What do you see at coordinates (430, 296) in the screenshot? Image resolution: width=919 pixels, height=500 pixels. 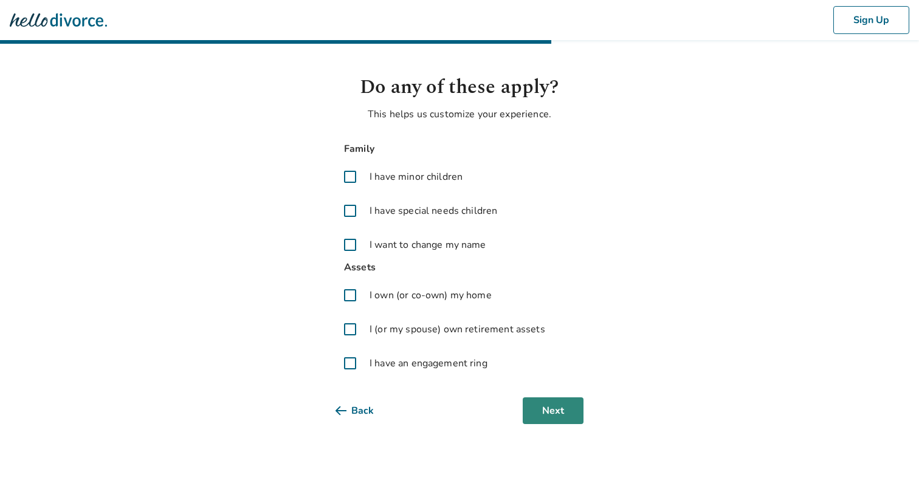 I see `span: I own (or co-own) my home` at bounding box center [430, 296].